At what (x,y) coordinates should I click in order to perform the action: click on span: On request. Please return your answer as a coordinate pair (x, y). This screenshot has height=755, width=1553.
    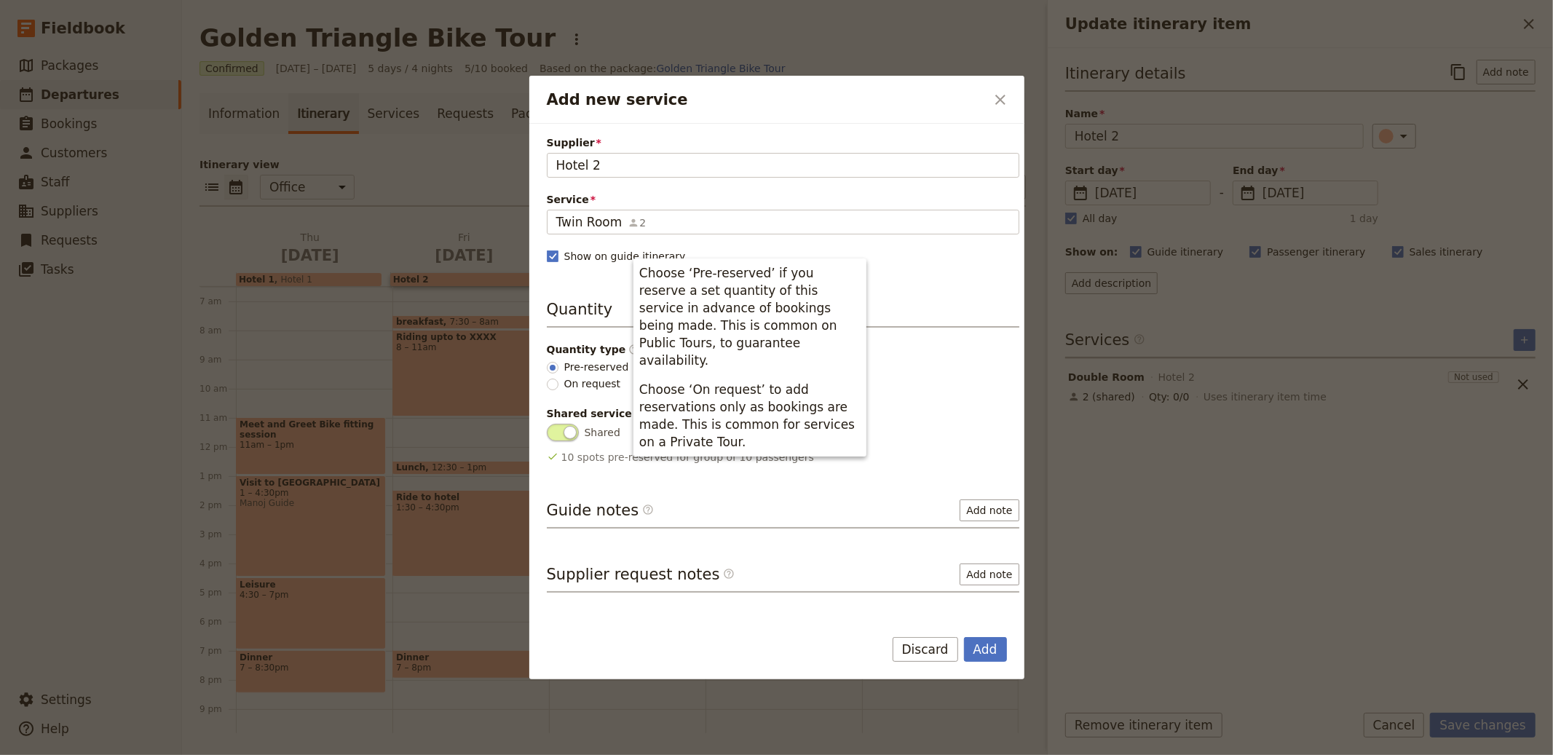
    Looking at the image, I should click on (593, 384).